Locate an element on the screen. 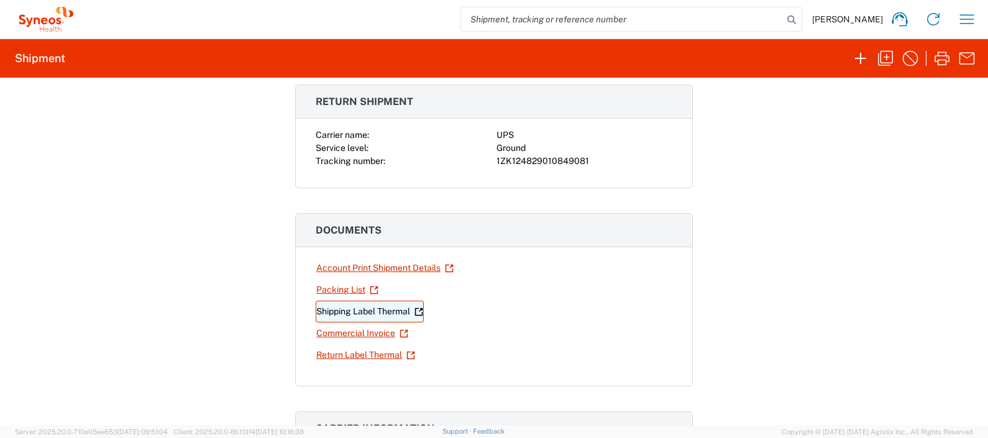 The height and width of the screenshot is (438, 988). a: Return Label Thermal is located at coordinates (365, 355).